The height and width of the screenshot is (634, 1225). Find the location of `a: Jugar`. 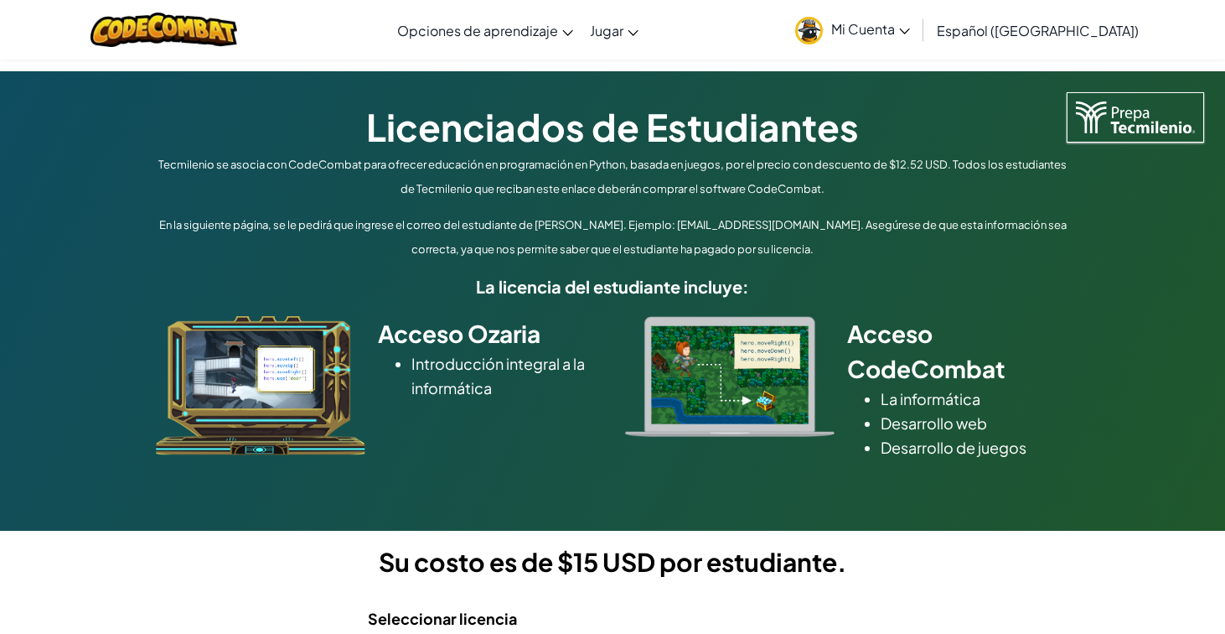

a: Jugar is located at coordinates (614, 30).